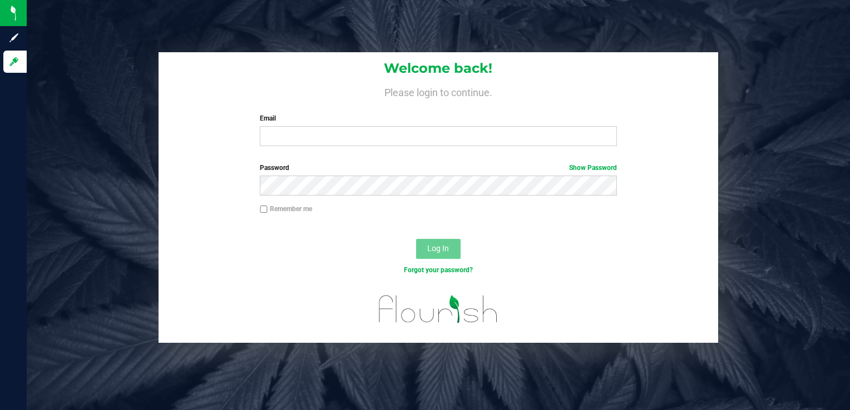 The height and width of the screenshot is (410, 850). I want to click on inline-svg: Sign up, so click(14, 38).